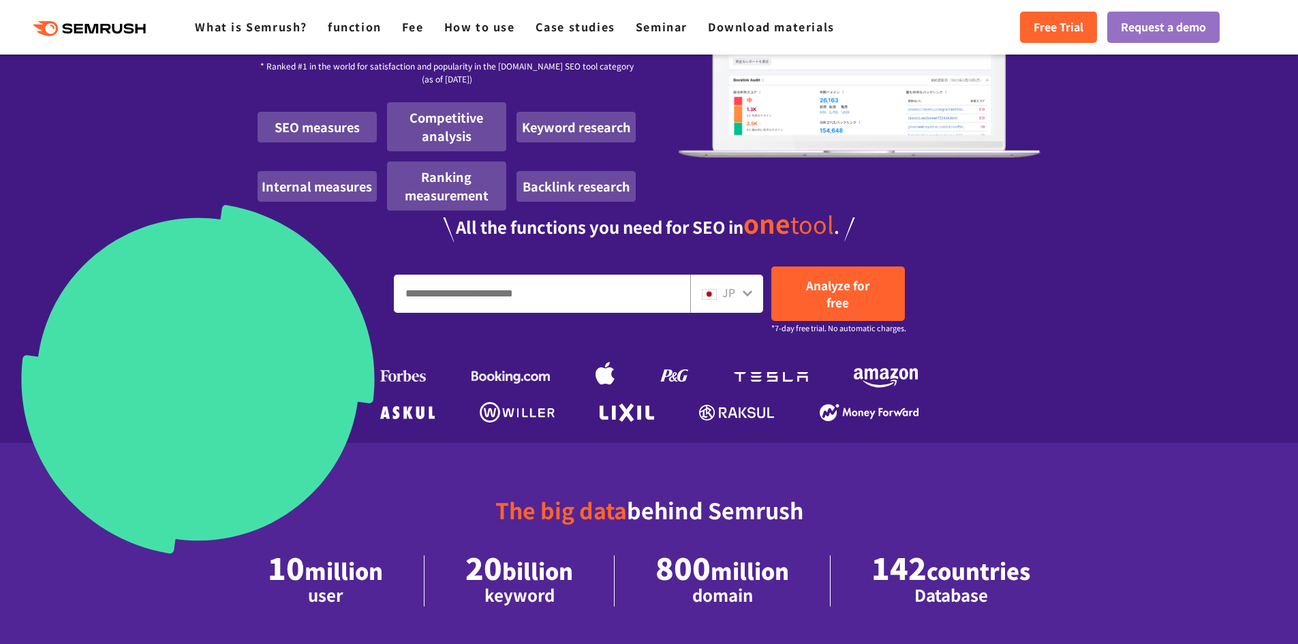 This screenshot has width=1298, height=644. Describe the element at coordinates (575, 27) in the screenshot. I see `a: Case studies` at that location.